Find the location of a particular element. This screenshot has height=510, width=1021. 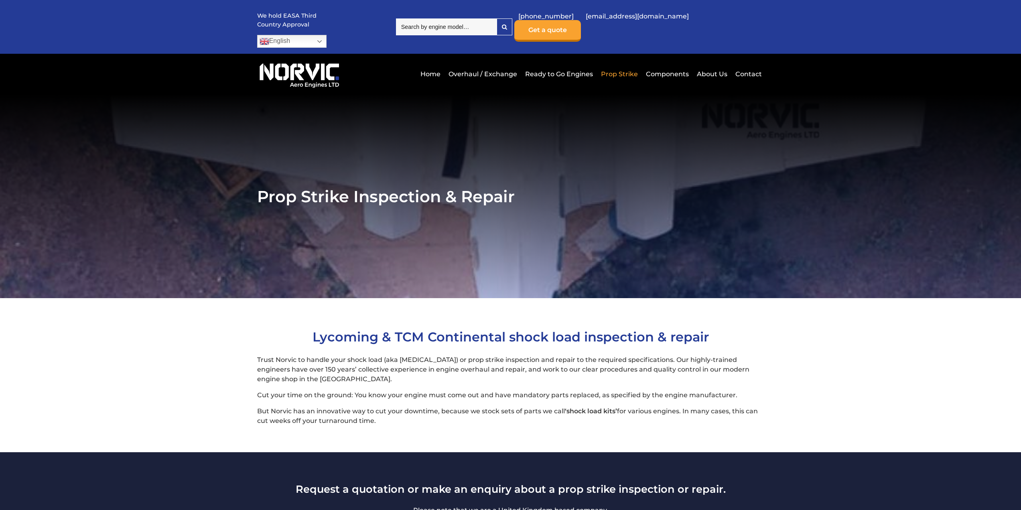

span: Lycoming & TCM Continental shock load inspection & repair is located at coordinates (511, 337).